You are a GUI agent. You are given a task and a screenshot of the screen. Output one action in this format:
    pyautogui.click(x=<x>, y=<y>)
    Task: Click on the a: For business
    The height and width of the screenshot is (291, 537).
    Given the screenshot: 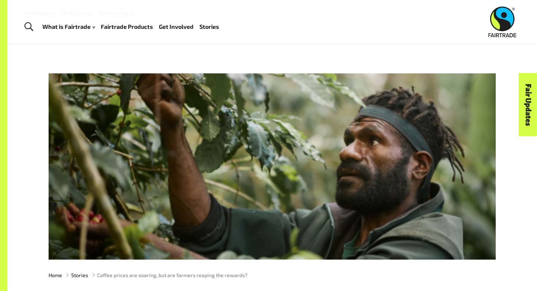 What is the action you would take?
    pyautogui.click(x=38, y=13)
    